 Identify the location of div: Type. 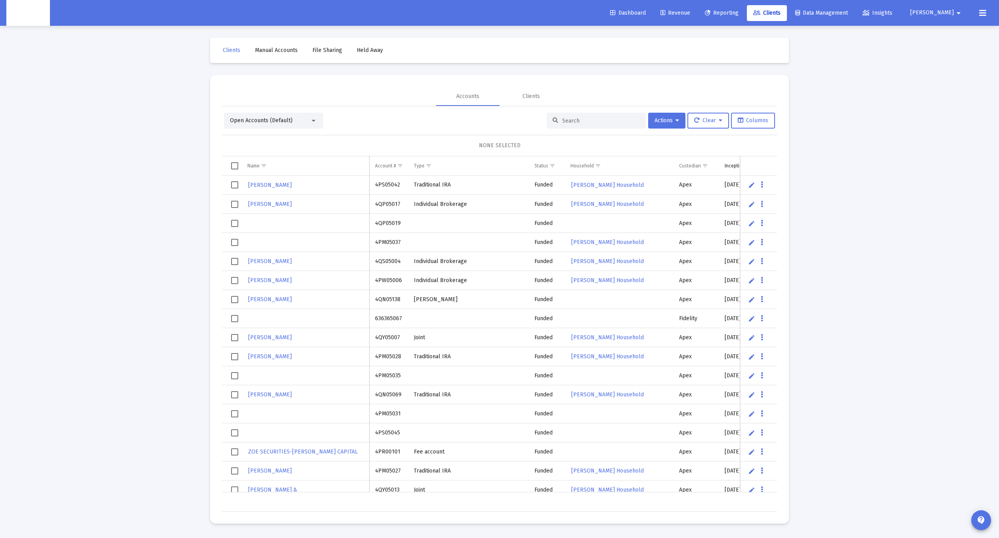
(419, 166).